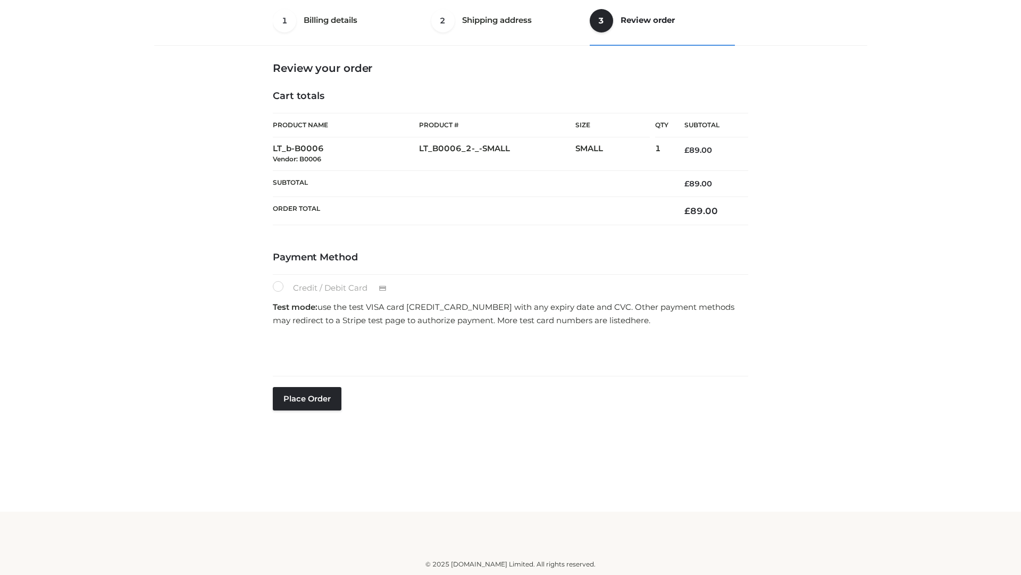 The width and height of the screenshot is (1021, 575). Describe the element at coordinates (497, 154) in the screenshot. I see `td: LT_B0006_2-_-SMALL` at that location.